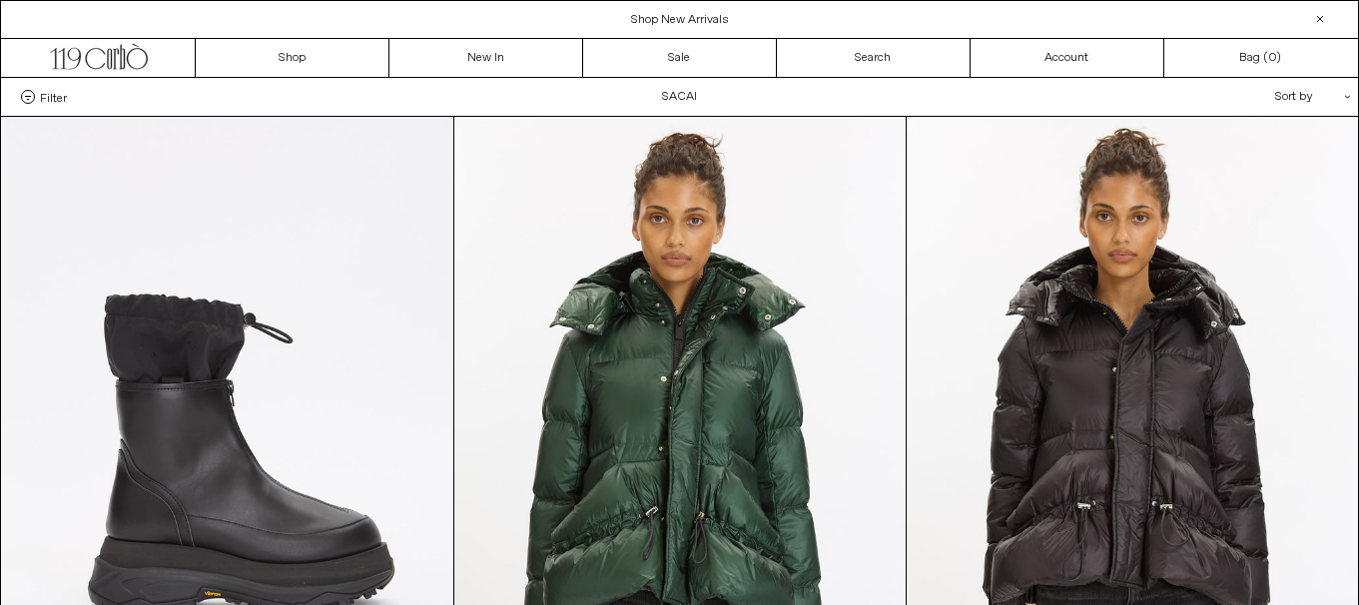  Describe the element at coordinates (680, 20) in the screenshot. I see `span: Shop New Arrivals` at that location.